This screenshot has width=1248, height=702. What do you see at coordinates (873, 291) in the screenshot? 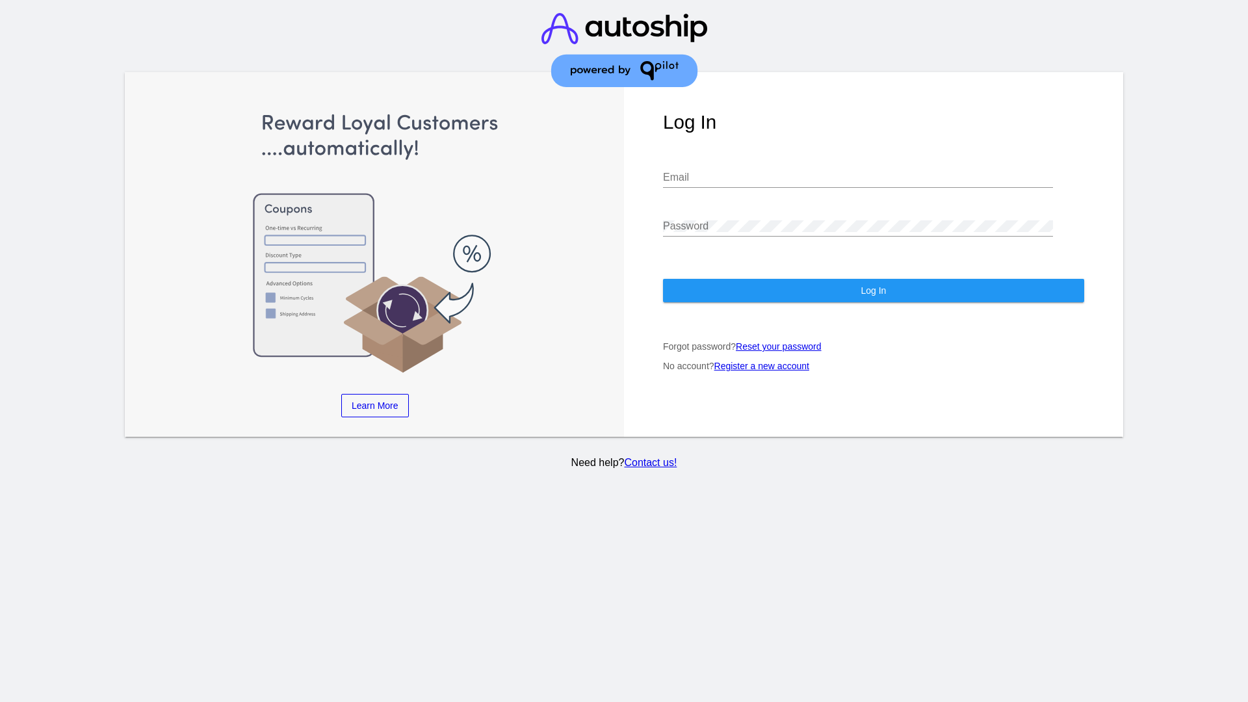
I see `span: Log In` at bounding box center [873, 291].